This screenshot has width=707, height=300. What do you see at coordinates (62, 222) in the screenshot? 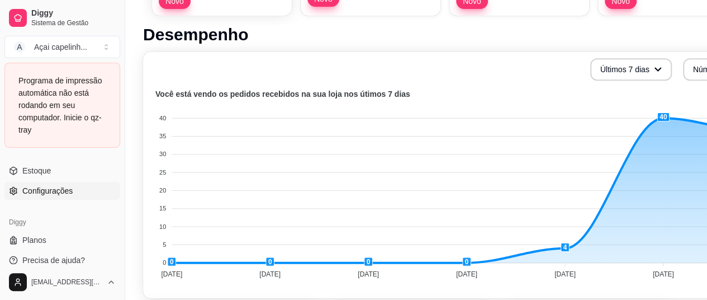
I see `div: Diggy` at bounding box center [62, 222].